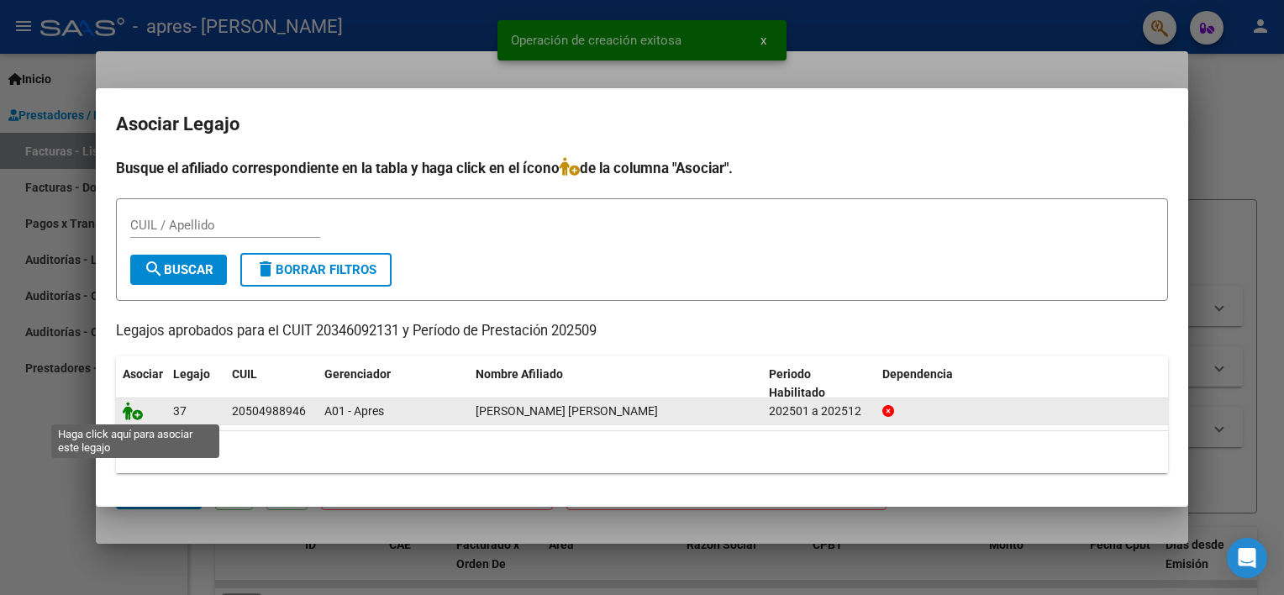 Image resolution: width=1284 pixels, height=595 pixels. I want to click on span: Dependencia, so click(917, 374).